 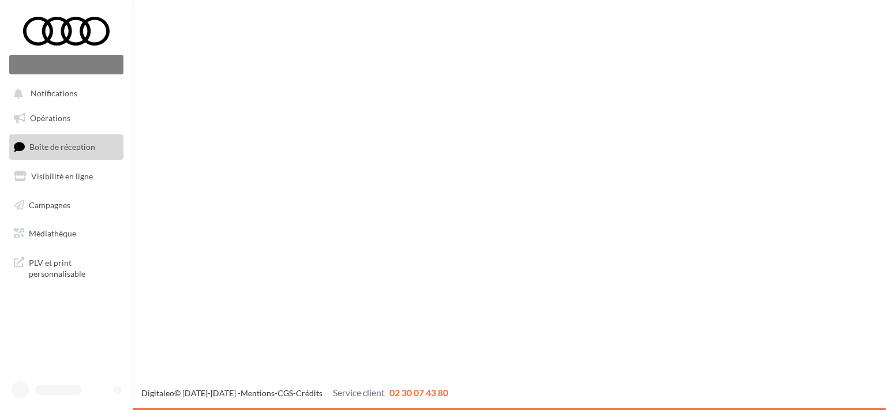 I want to click on a: Crédits, so click(x=309, y=393).